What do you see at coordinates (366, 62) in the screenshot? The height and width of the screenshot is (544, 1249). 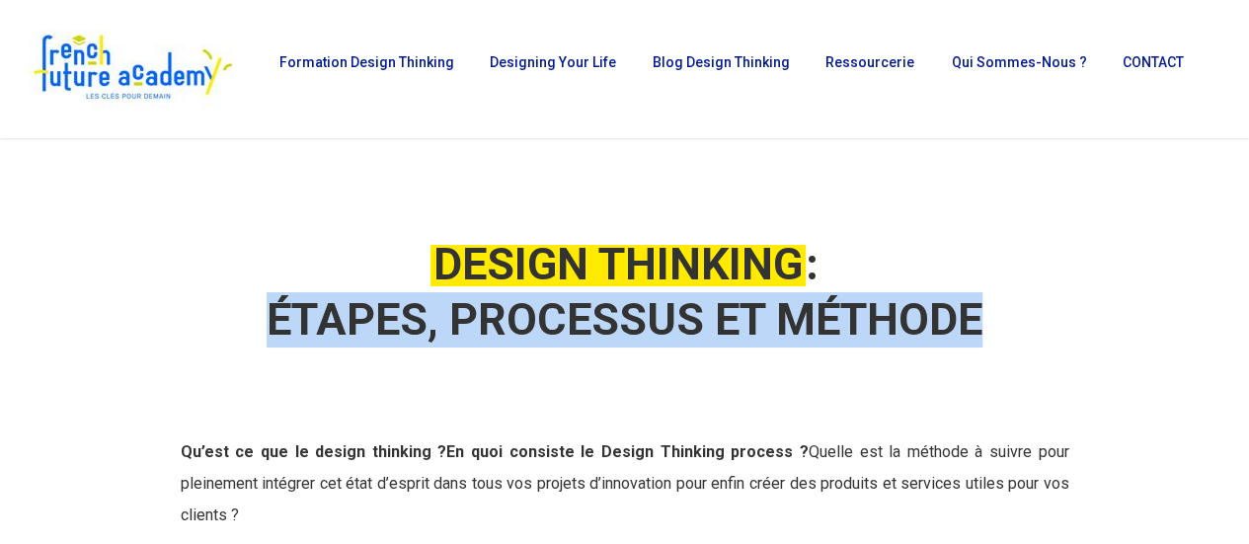 I see `span: Formation Design Thinking` at bounding box center [366, 62].